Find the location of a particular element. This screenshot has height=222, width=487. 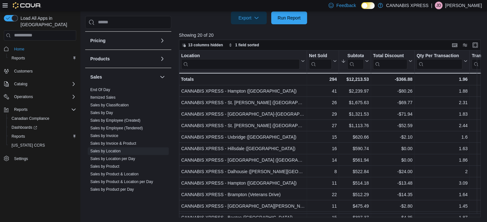

p: Showing 20 of 20 is located at coordinates (331, 35).